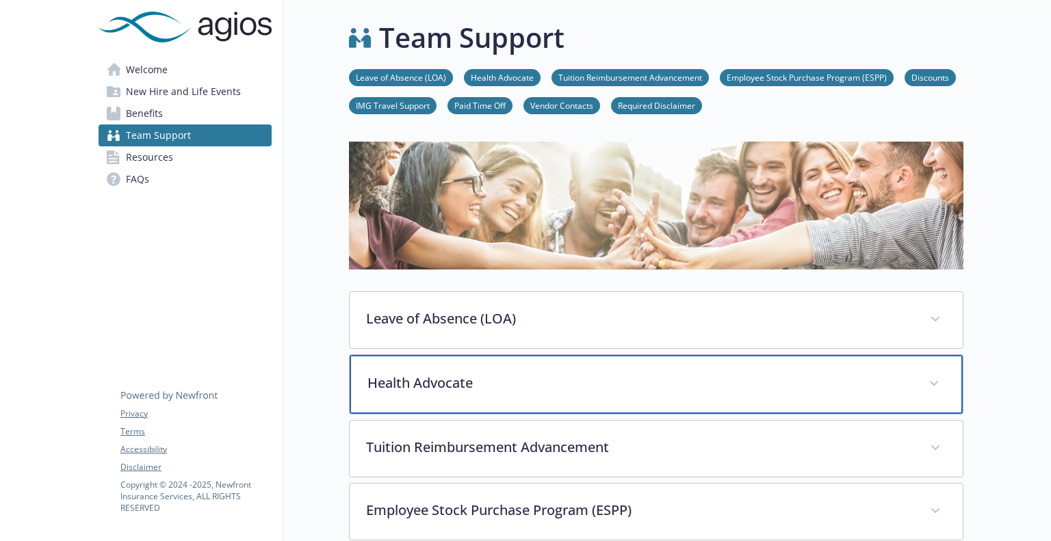 Image resolution: width=1051 pixels, height=541 pixels. I want to click on span: Welcome, so click(146, 70).